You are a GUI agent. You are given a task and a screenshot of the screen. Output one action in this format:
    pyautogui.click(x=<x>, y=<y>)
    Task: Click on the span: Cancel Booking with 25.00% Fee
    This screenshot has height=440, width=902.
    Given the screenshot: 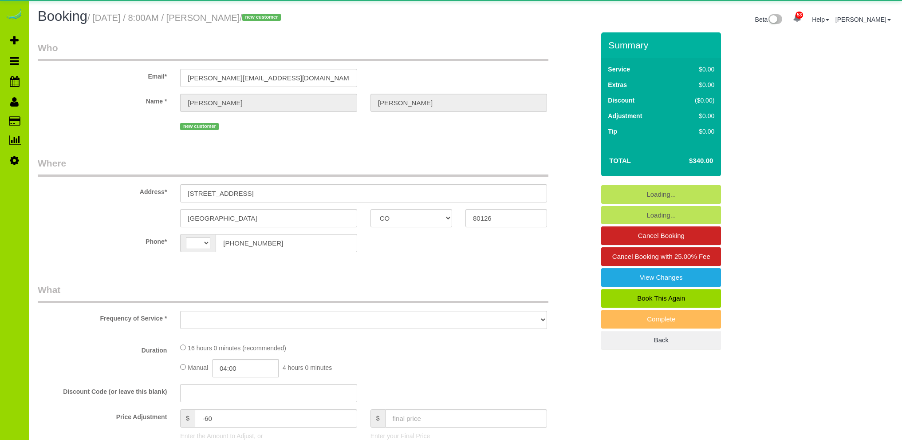 What is the action you would take?
    pyautogui.click(x=661, y=256)
    